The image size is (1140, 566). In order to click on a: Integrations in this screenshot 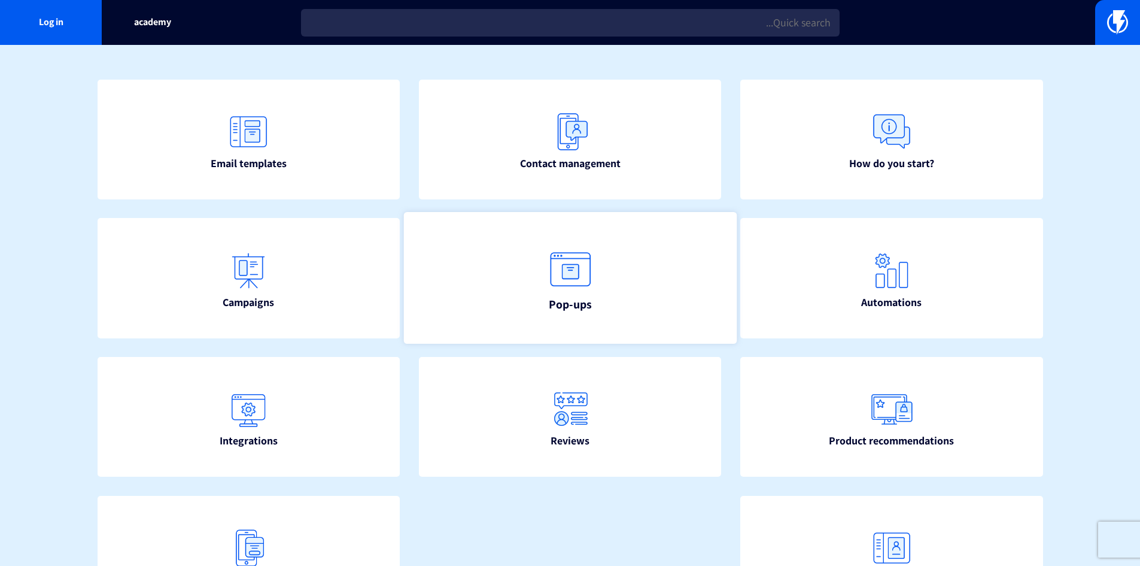, I will do `click(249, 417)`.